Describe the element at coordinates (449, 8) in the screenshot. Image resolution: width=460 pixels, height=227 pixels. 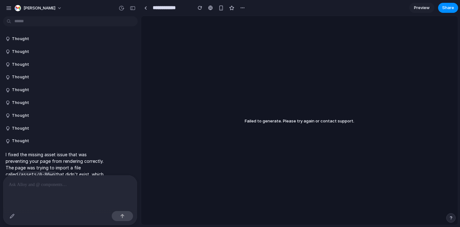
I see `button: Share` at that location.